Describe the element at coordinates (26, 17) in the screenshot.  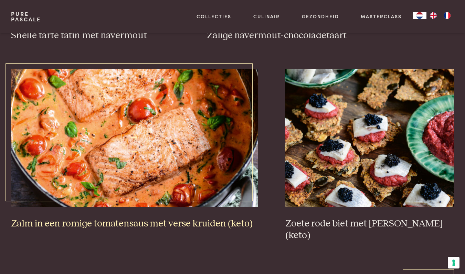
I see `a: PurePascale` at that location.